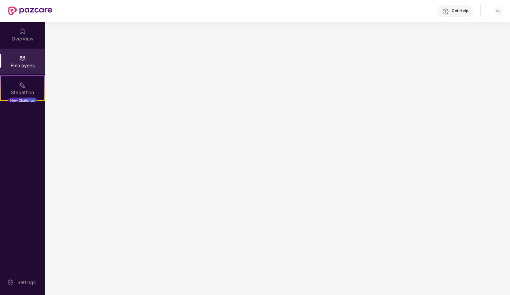 This screenshot has height=295, width=510. Describe the element at coordinates (460, 11) in the screenshot. I see `div: Get Help` at that location.